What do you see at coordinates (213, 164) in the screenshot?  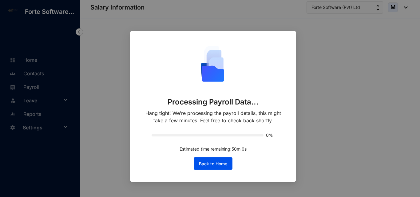 I see `span: Back to Home` at bounding box center [213, 164].